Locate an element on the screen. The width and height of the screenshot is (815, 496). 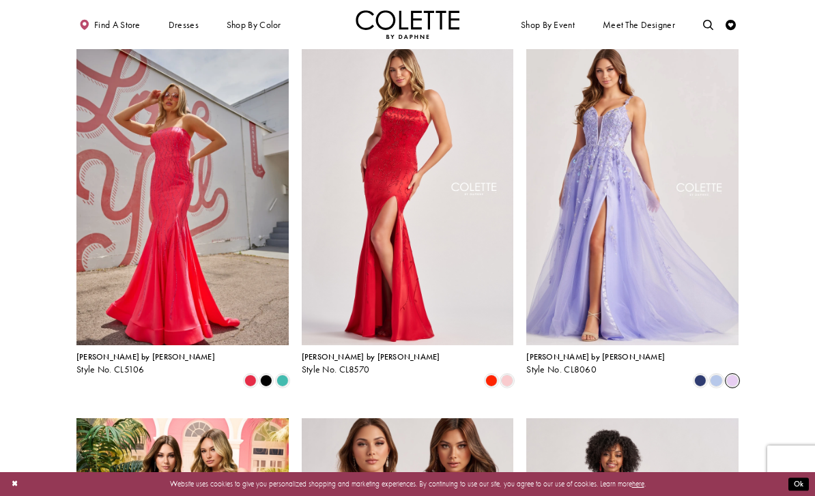
p: Website uses cookies to give you personalized shopping and marketing experiences. By continuing t... is located at coordinates (407, 484).